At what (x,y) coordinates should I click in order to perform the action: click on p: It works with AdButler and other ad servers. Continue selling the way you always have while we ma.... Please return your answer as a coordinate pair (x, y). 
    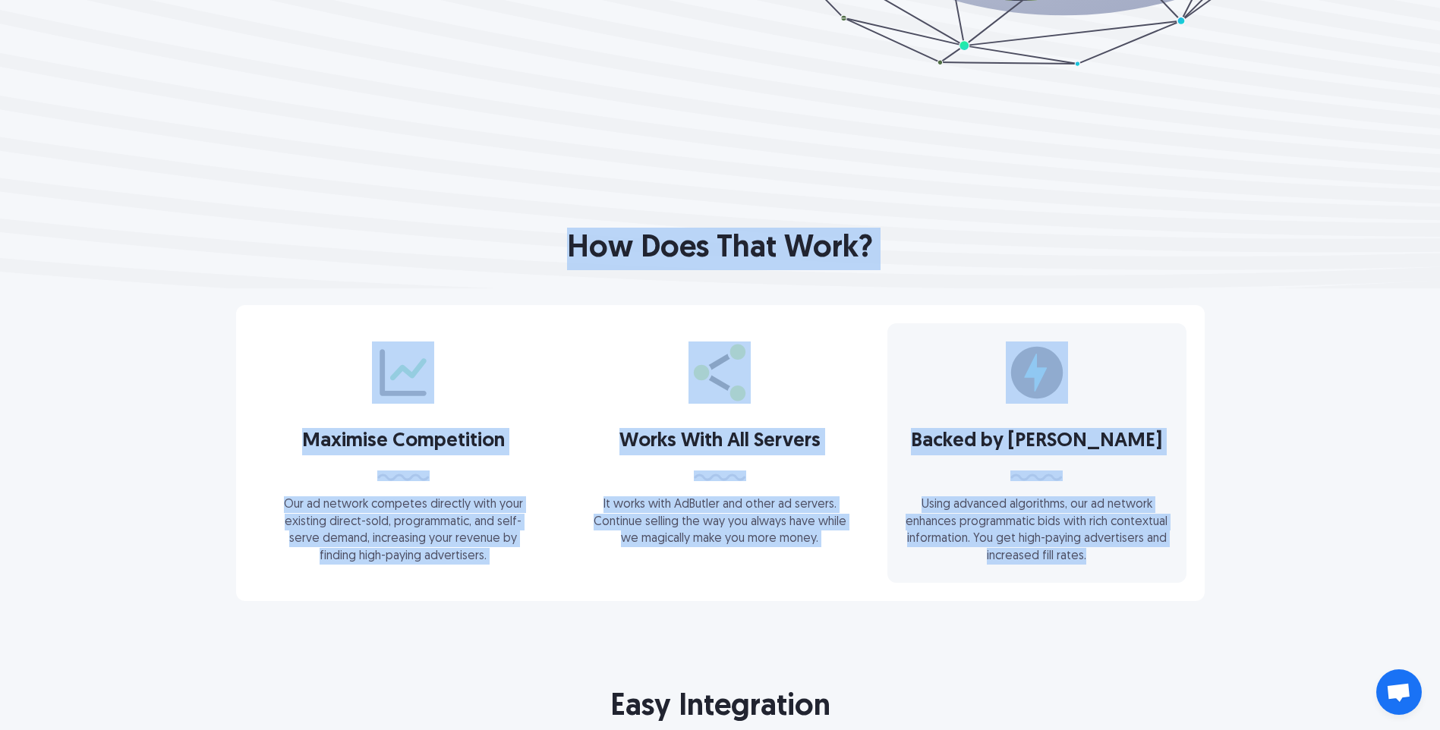
    Looking at the image, I should click on (720, 522).